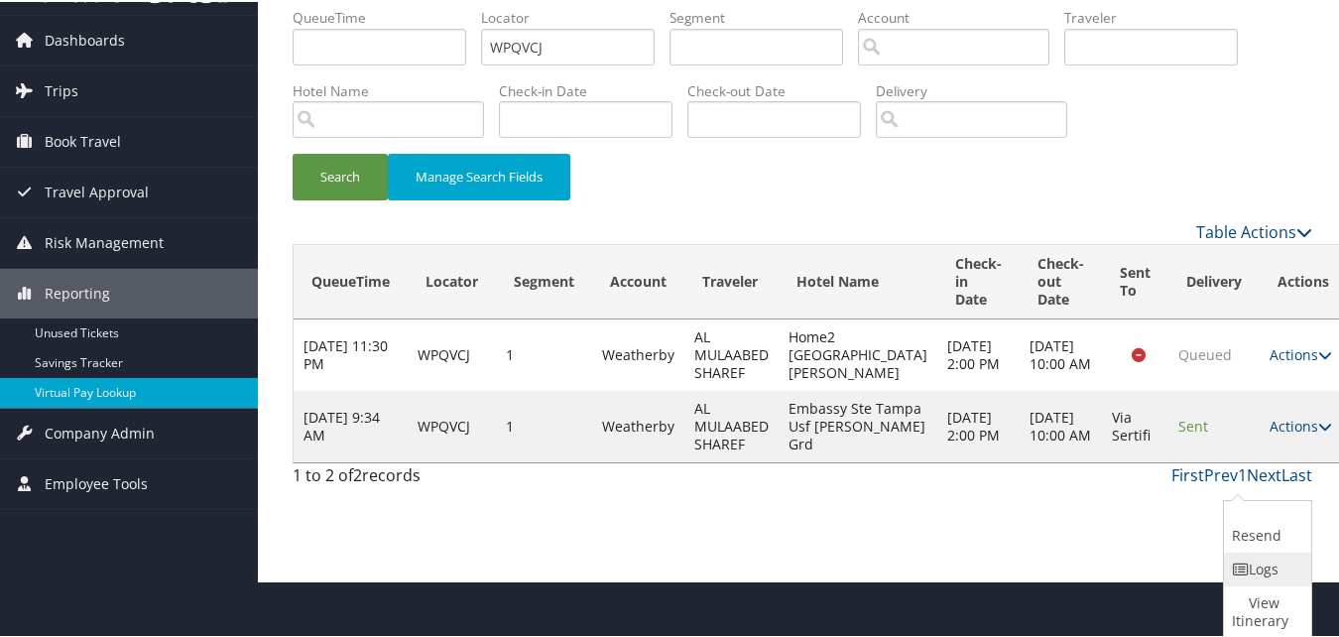 The width and height of the screenshot is (1339, 637). What do you see at coordinates (77, 292) in the screenshot?
I see `span: Reporting` at bounding box center [77, 292].